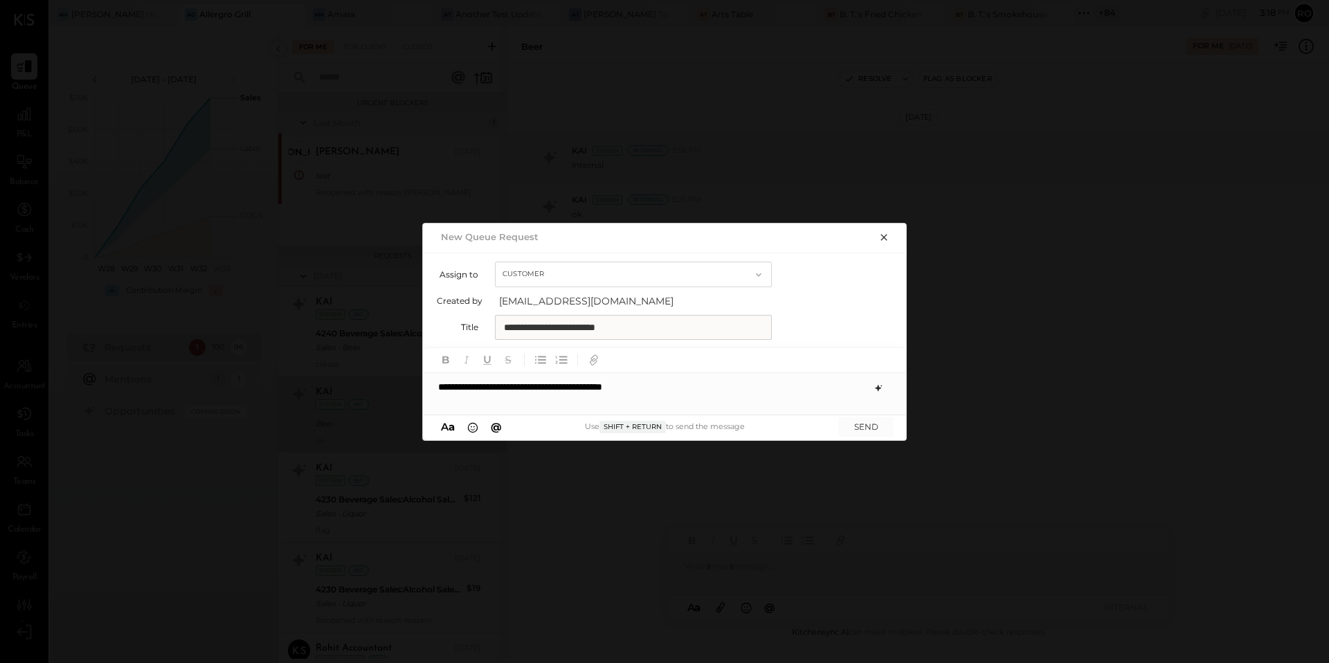 This screenshot has width=1329, height=663. I want to click on button: Aa, so click(448, 427).